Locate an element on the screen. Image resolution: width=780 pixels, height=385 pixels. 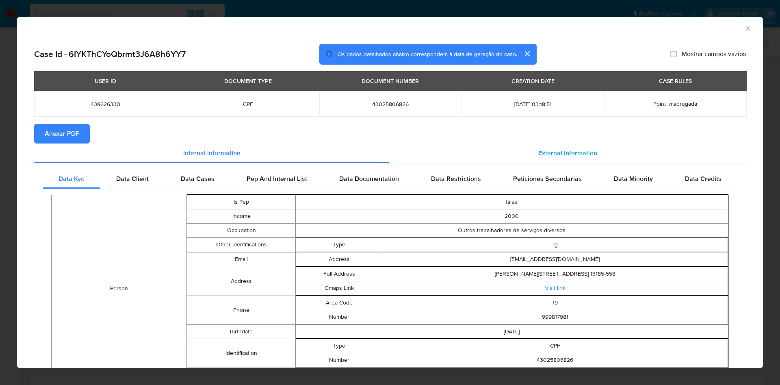
span: Data Cases is located at coordinates (197, 178).